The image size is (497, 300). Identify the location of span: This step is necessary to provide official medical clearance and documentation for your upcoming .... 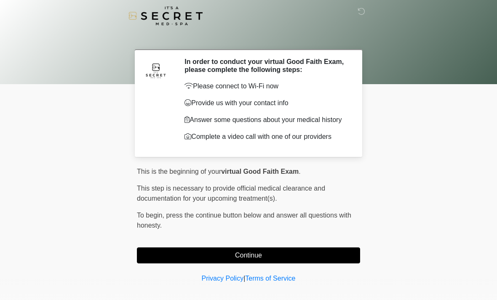
(231, 193).